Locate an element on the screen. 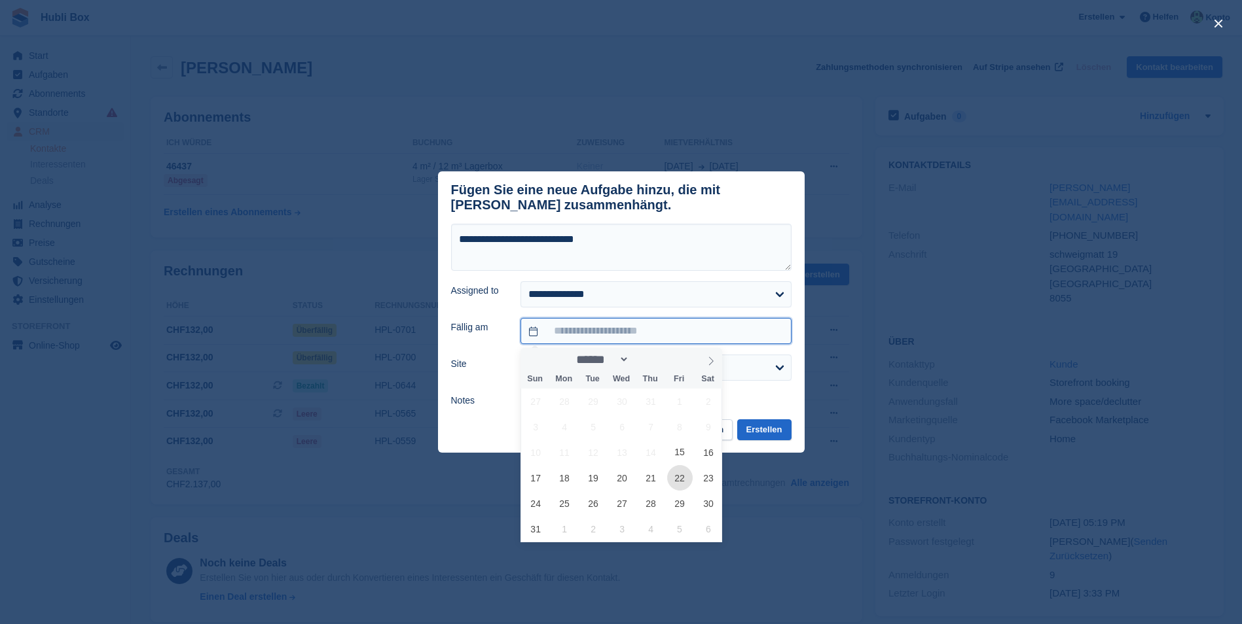  span: July 30, 2025 is located at coordinates (622, 401).